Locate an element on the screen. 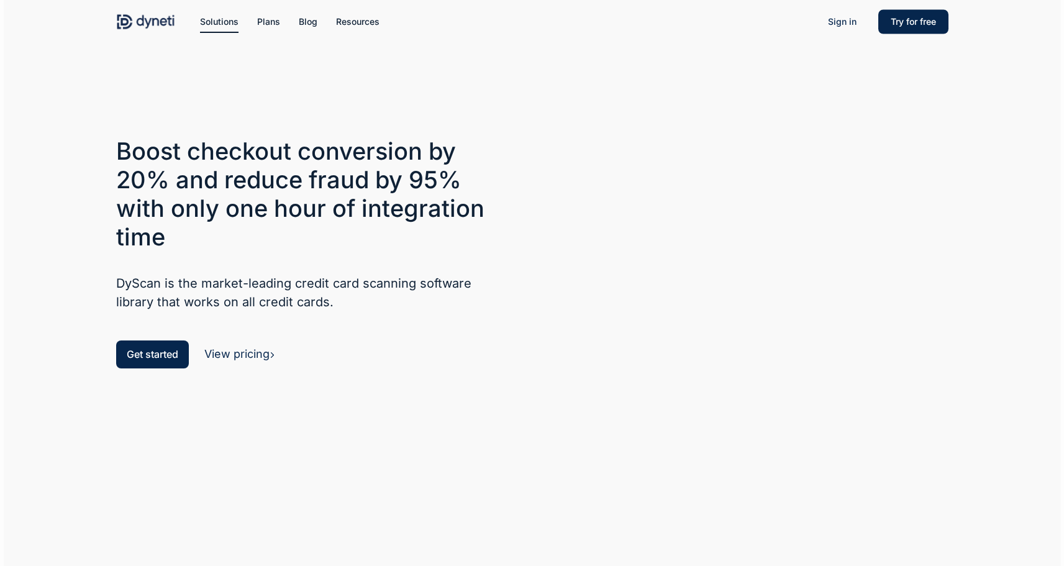  h5: DyScan is the market-leading credit card scanning software library that works on all credit cards. is located at coordinates (310, 293).